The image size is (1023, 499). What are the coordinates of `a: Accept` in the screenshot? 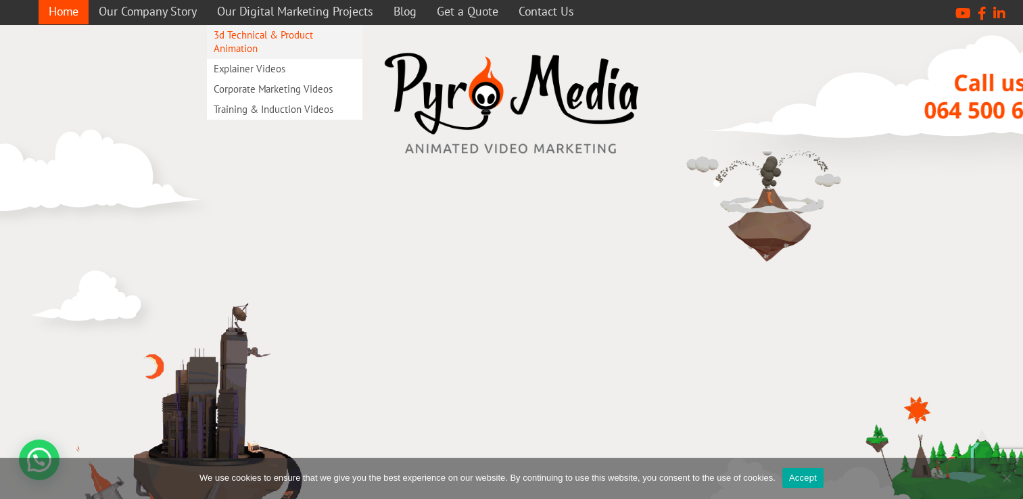 It's located at (803, 478).